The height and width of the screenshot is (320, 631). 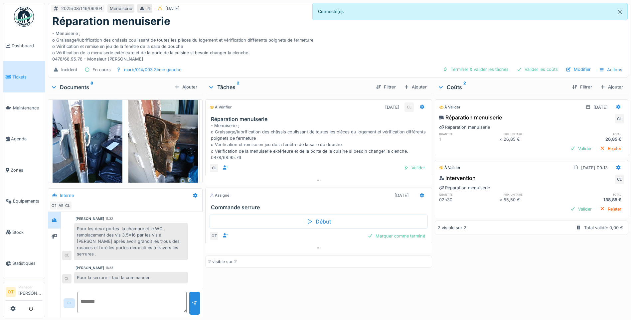 I want to click on div: Tâches, so click(x=289, y=87).